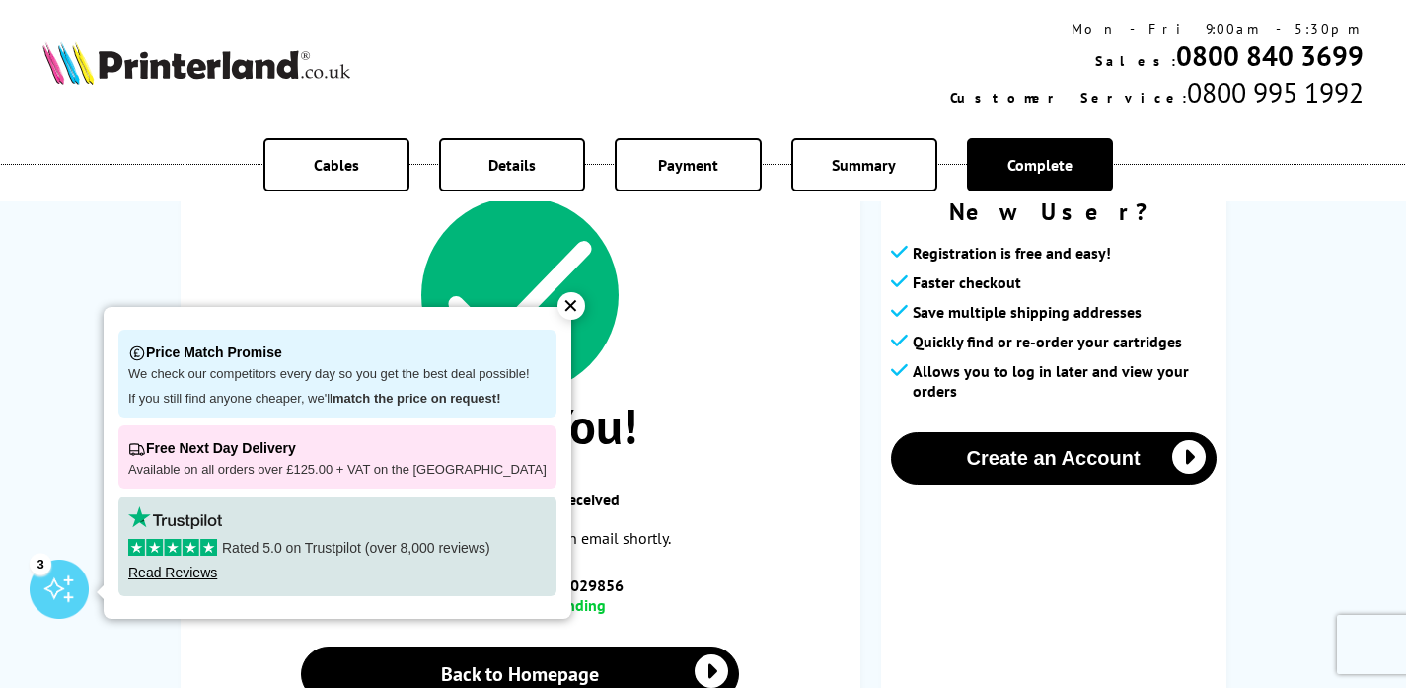  I want to click on span: Cables, so click(337, 165).